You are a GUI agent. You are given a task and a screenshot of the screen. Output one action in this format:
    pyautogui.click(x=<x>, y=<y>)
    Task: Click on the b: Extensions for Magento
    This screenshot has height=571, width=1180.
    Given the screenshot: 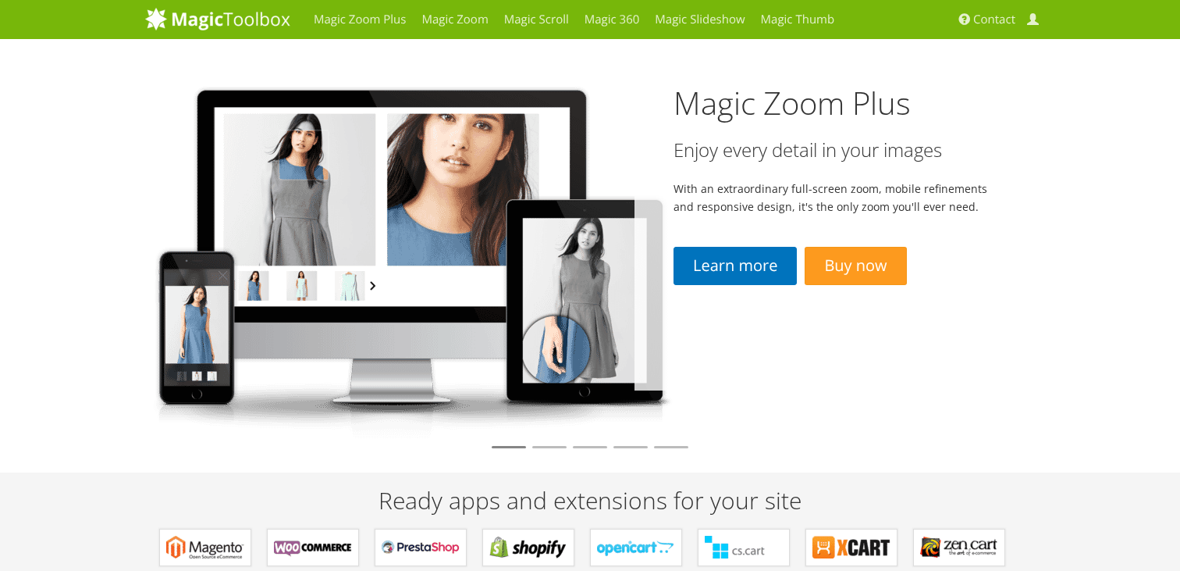 What is the action you would take?
    pyautogui.click(x=205, y=547)
    